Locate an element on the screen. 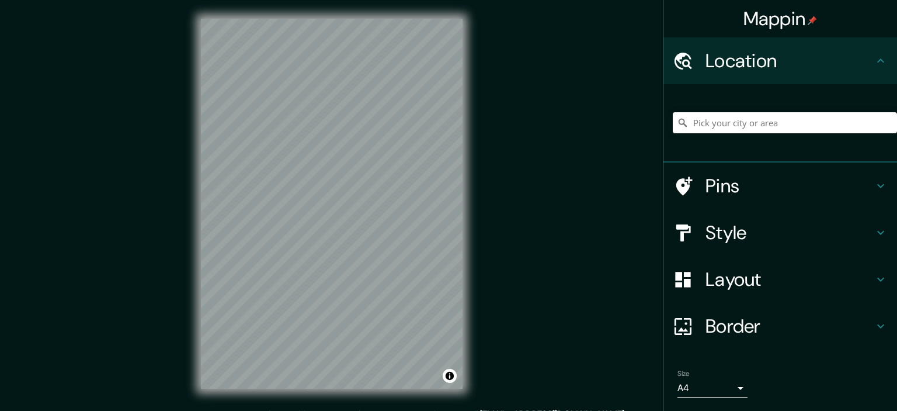 The height and width of the screenshot is (411, 897). div: Pins is located at coordinates (781, 186).